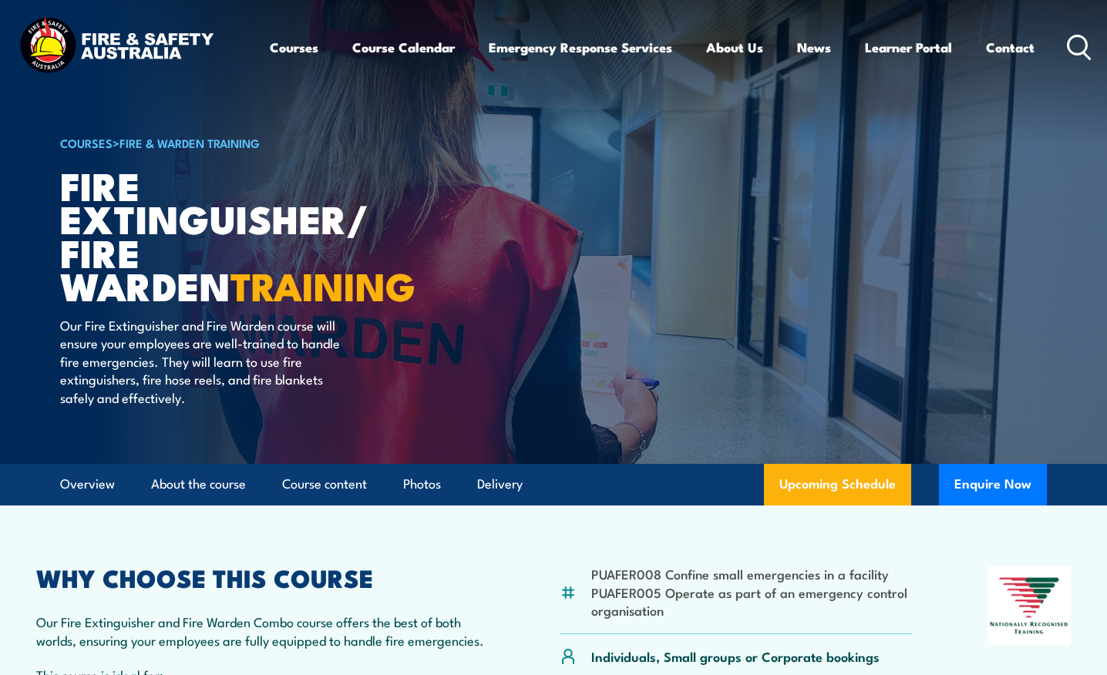  Describe the element at coordinates (200, 361) in the screenshot. I see `p: Our Fire Extinguisher and Fire Warden course will ensure your employees are well-trained to handl...` at that location.